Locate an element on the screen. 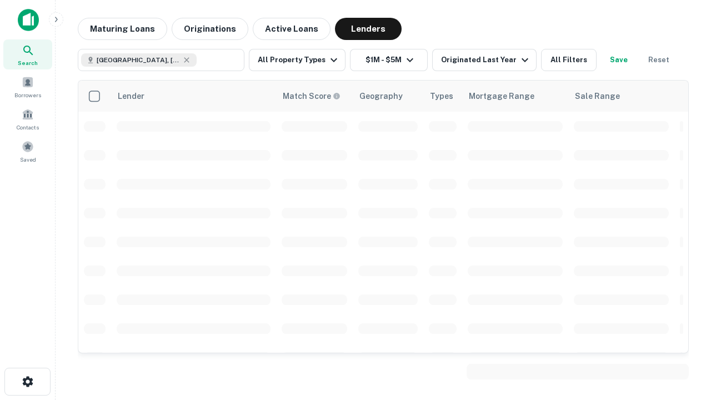 The width and height of the screenshot is (711, 400). div: Capitalize uses an advanced AI algorithm to match your search with the best lender. The match sco... is located at coordinates (312, 96).